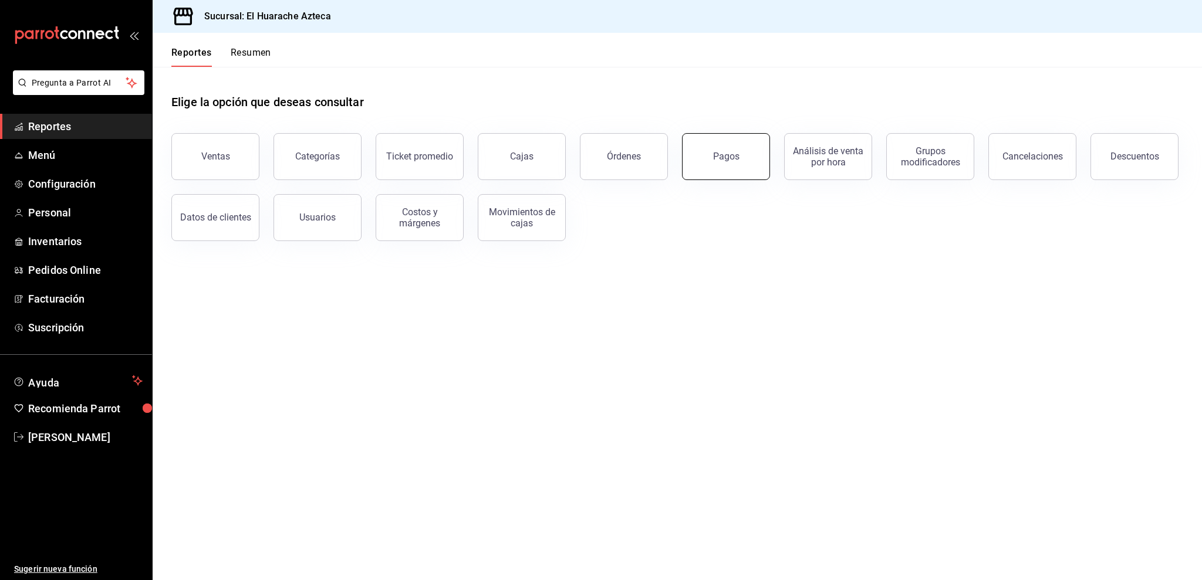 The height and width of the screenshot is (580, 1202). Describe the element at coordinates (624, 157) in the screenshot. I see `button: Órdenes` at that location.